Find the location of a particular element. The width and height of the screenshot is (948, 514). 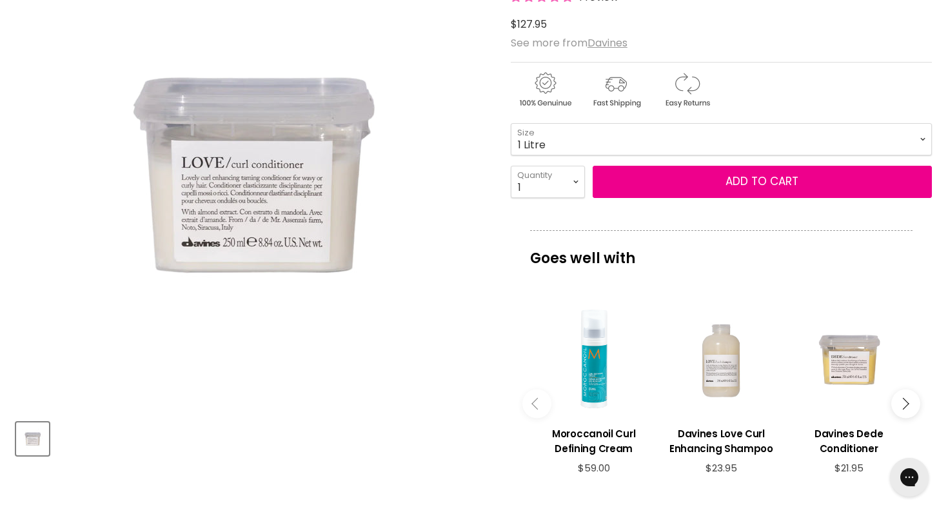

button: Add to cart is located at coordinates (763, 182).